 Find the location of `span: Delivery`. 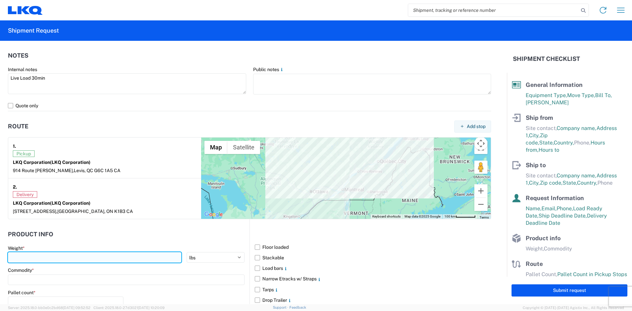

span: Delivery is located at coordinates (25, 194).